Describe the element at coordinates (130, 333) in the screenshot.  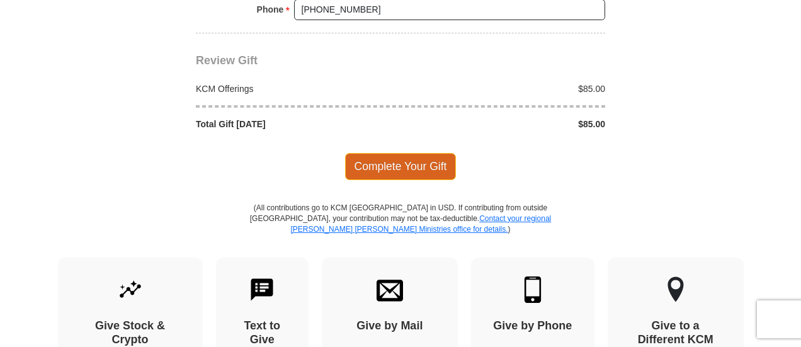
I see `h4: Give Stock & Crypto` at that location.